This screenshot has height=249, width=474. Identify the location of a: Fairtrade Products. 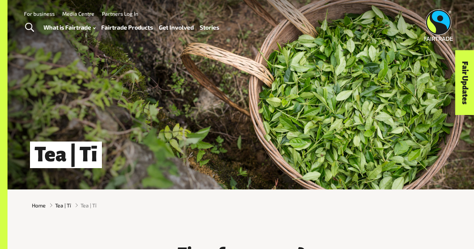
(127, 27).